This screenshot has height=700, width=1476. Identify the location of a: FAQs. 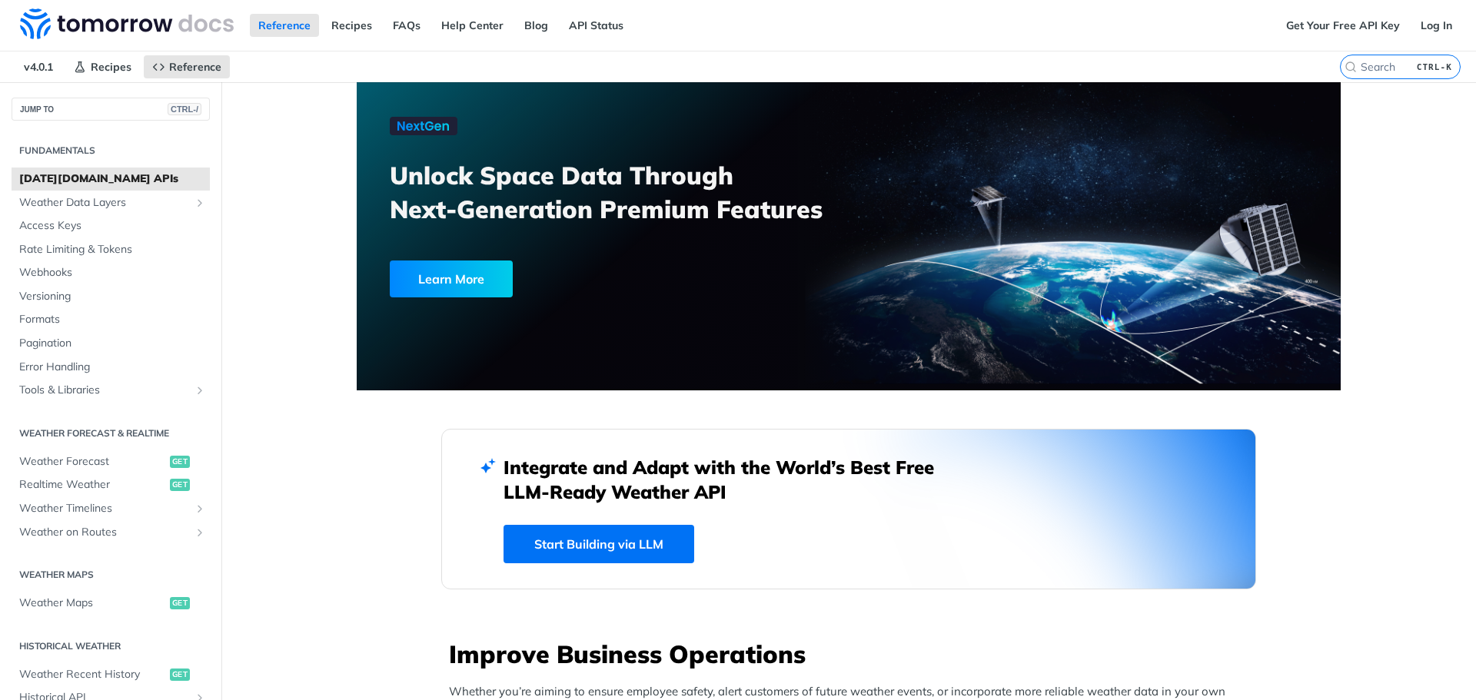
(407, 25).